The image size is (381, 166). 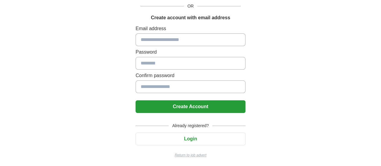 I want to click on a: Return to job advert, so click(x=190, y=155).